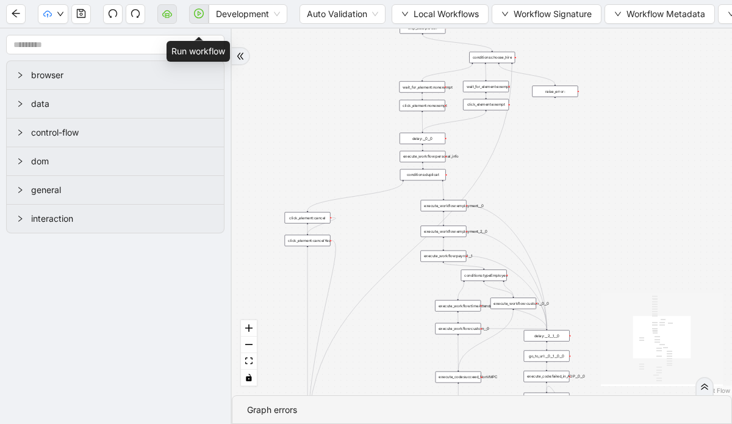 Image resolution: width=732 pixels, height=424 pixels. Describe the element at coordinates (81, 13) in the screenshot. I see `span: save` at that location.